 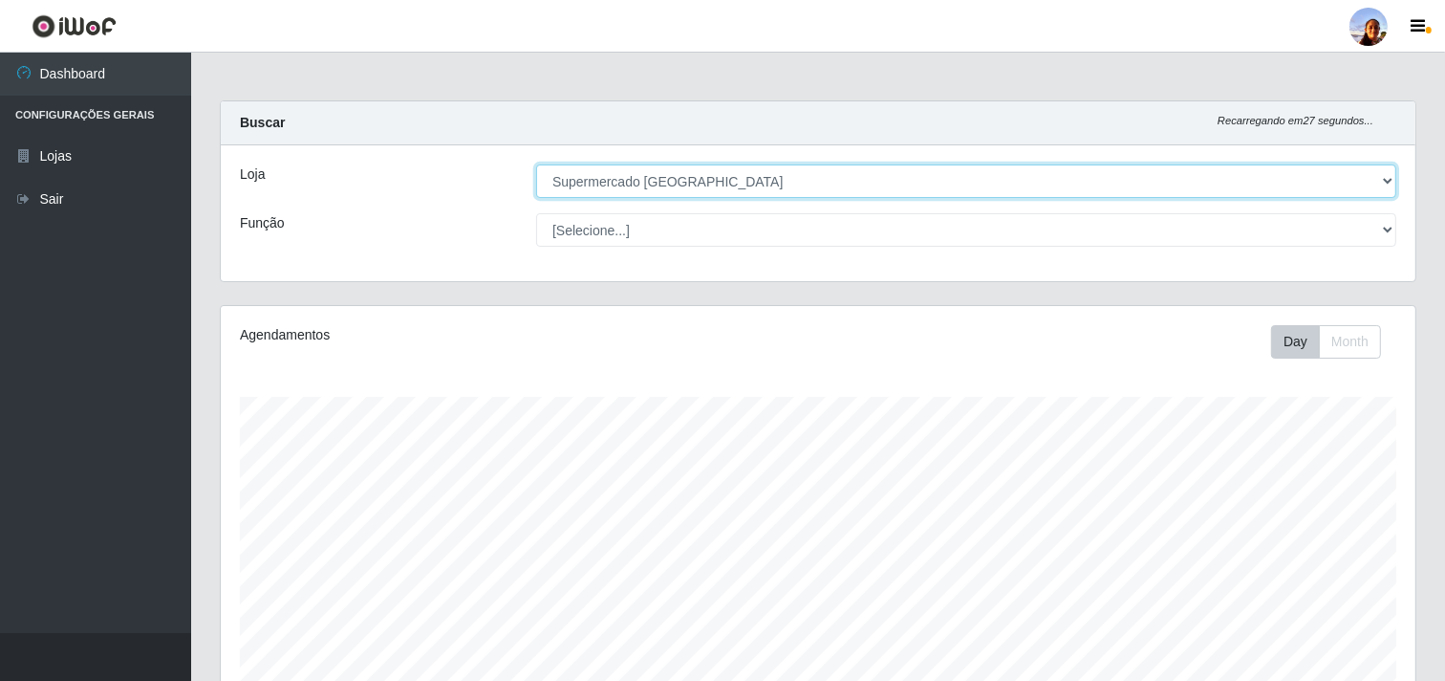 I want to click on img: CoreUI Logo, so click(x=74, y=26).